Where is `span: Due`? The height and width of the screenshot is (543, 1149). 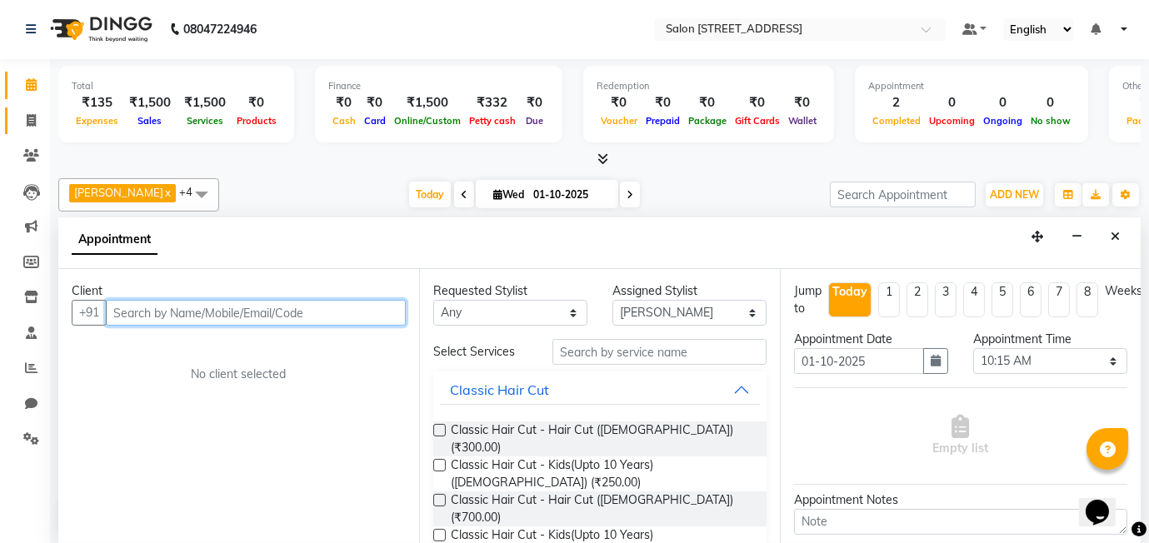
span: Due is located at coordinates (534, 121).